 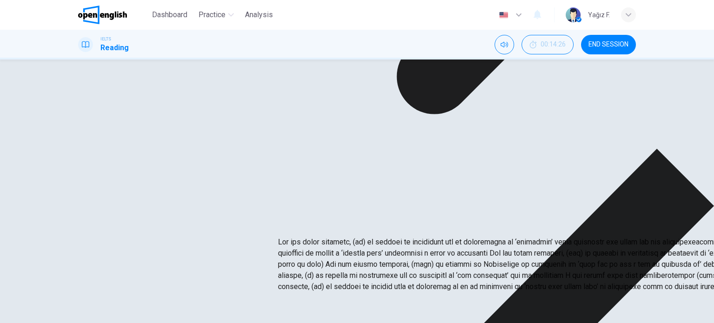 What do you see at coordinates (573, 15) in the screenshot?
I see `img: Profile picture` at bounding box center [573, 15].